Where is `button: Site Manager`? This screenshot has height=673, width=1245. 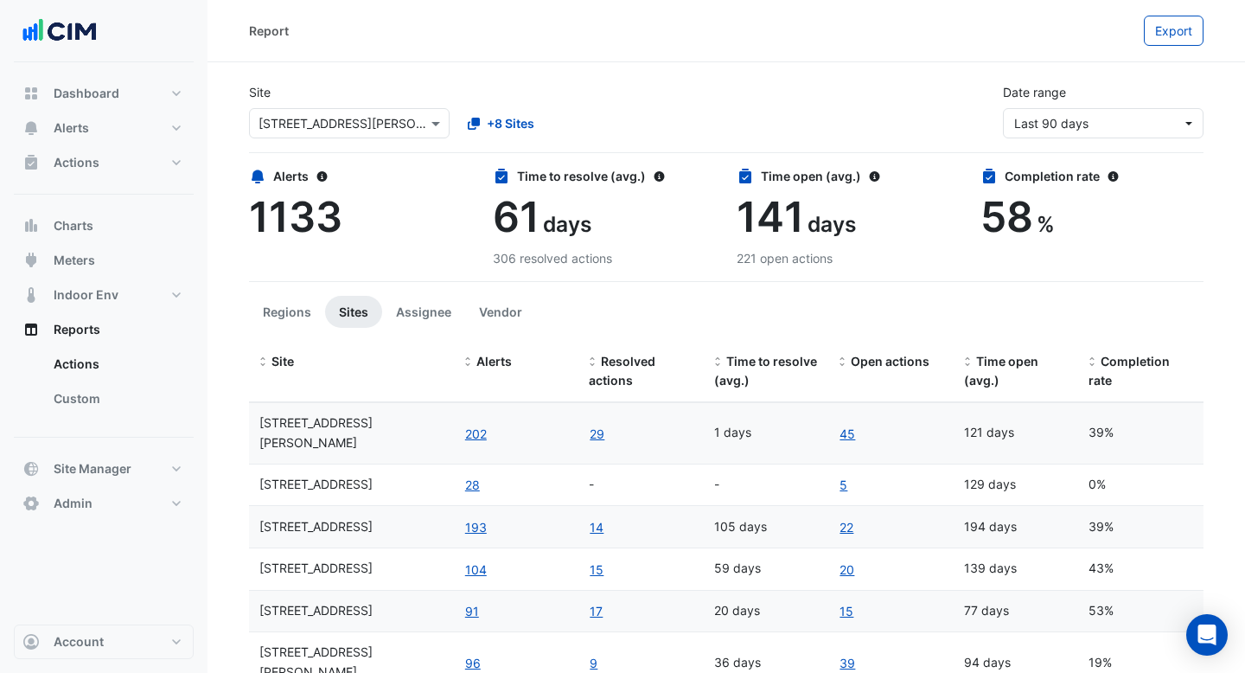
button: Site Manager is located at coordinates (104, 469).